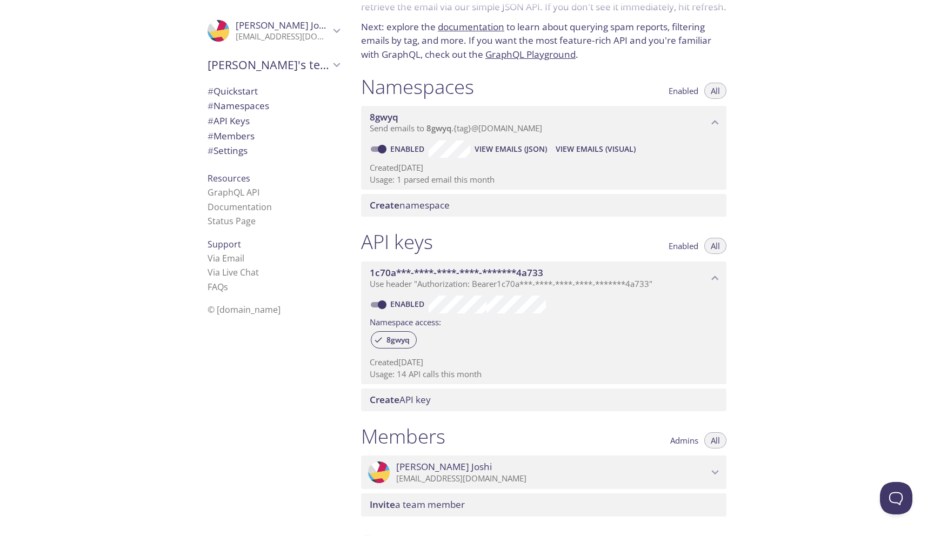 The height and width of the screenshot is (536, 934). What do you see at coordinates (229, 178) in the screenshot?
I see `span: Resources` at bounding box center [229, 178].